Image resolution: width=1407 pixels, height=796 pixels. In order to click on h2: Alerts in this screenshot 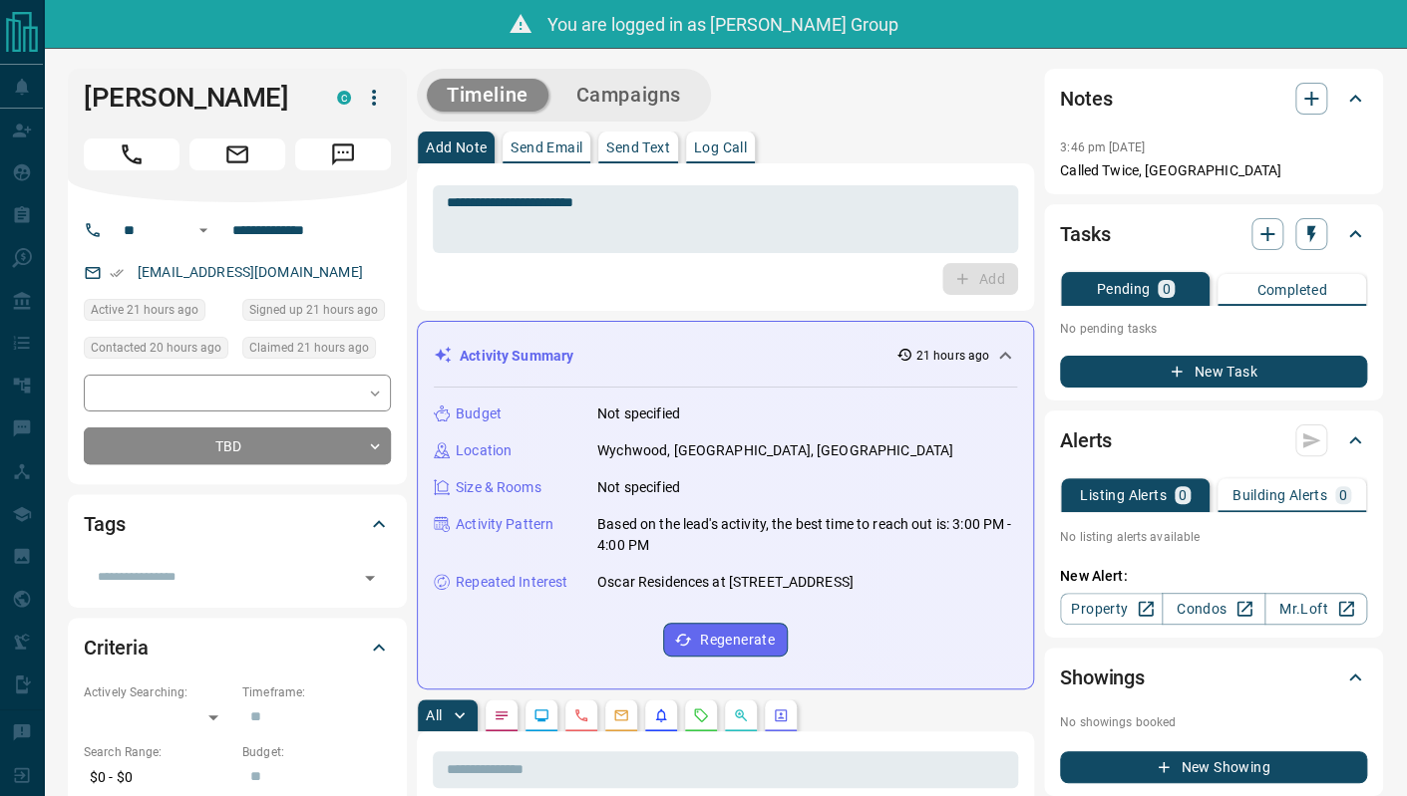, I will do `click(1086, 441)`.